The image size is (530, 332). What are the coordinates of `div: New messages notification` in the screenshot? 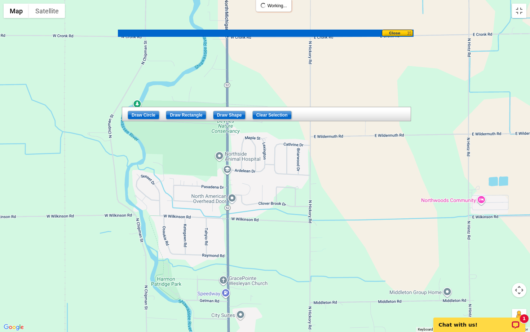 It's located at (96, 9).